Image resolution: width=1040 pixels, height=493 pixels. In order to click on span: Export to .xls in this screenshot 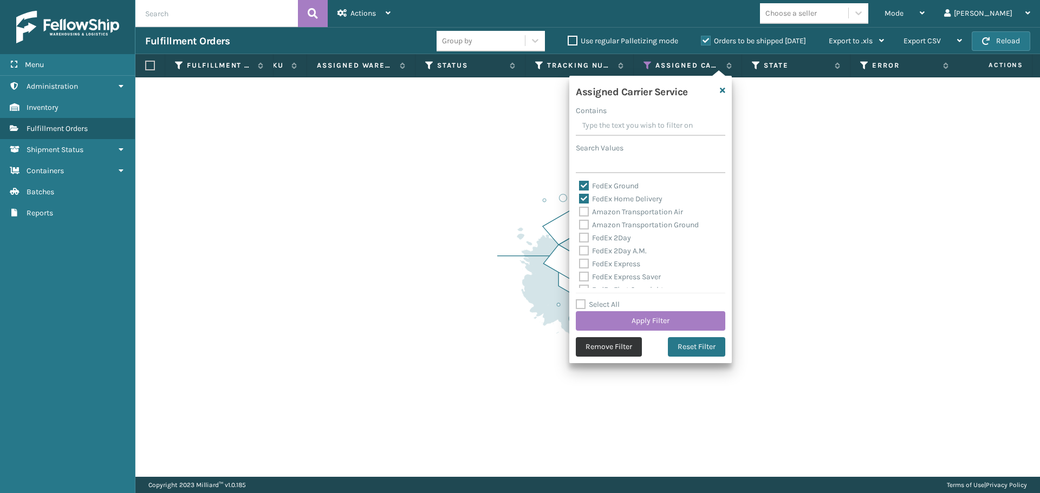, I will do `click(850, 41)`.